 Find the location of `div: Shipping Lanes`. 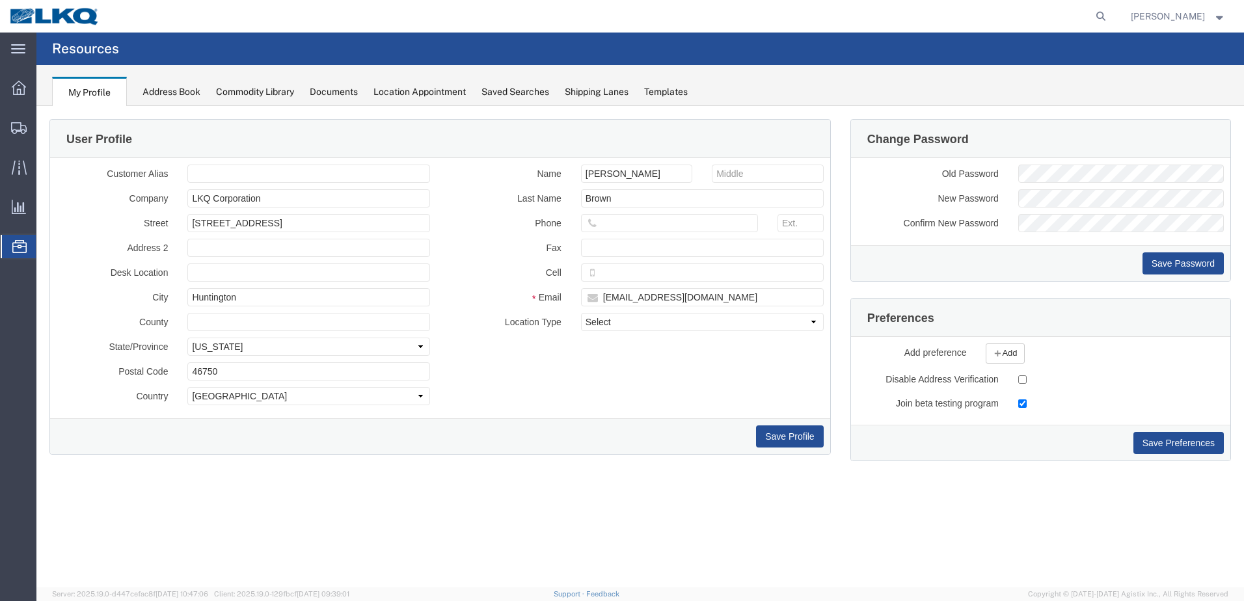

div: Shipping Lanes is located at coordinates (597, 92).